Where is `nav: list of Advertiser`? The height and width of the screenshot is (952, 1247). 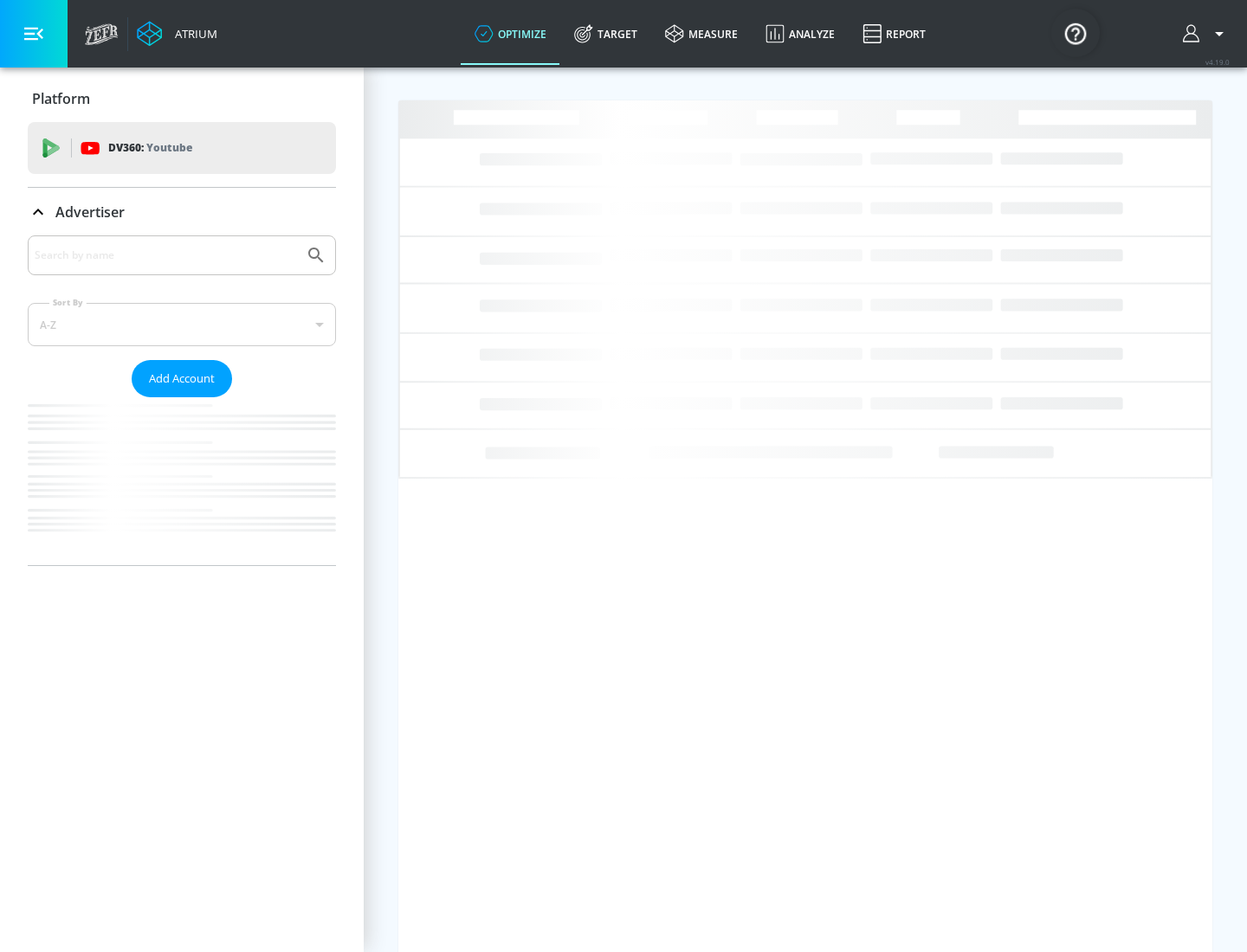
nav: list of Advertiser is located at coordinates (182, 481).